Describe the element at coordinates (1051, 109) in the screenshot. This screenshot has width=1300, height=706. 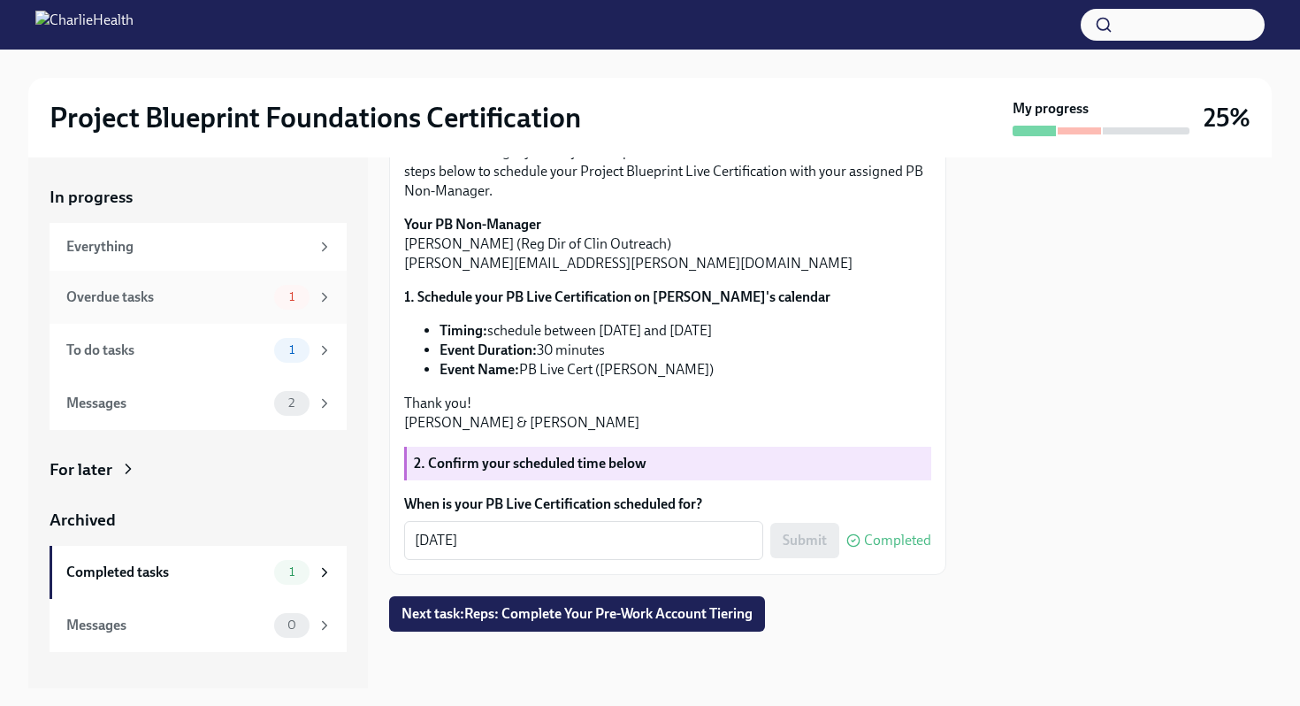
I see `strong: My progress` at that location.